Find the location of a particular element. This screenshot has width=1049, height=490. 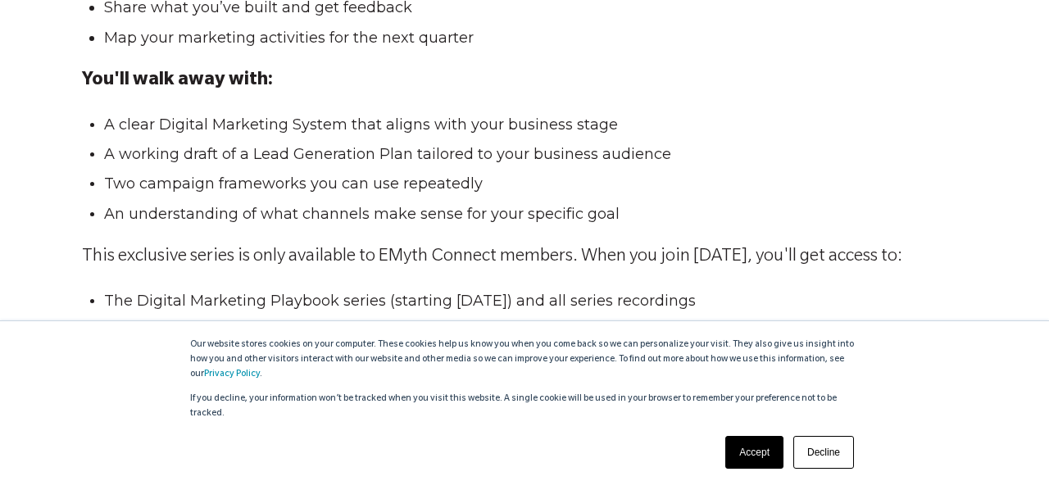

p: If you decline, your information won’t be tracked when you visit this website. A single cookie wi... is located at coordinates (524, 406).